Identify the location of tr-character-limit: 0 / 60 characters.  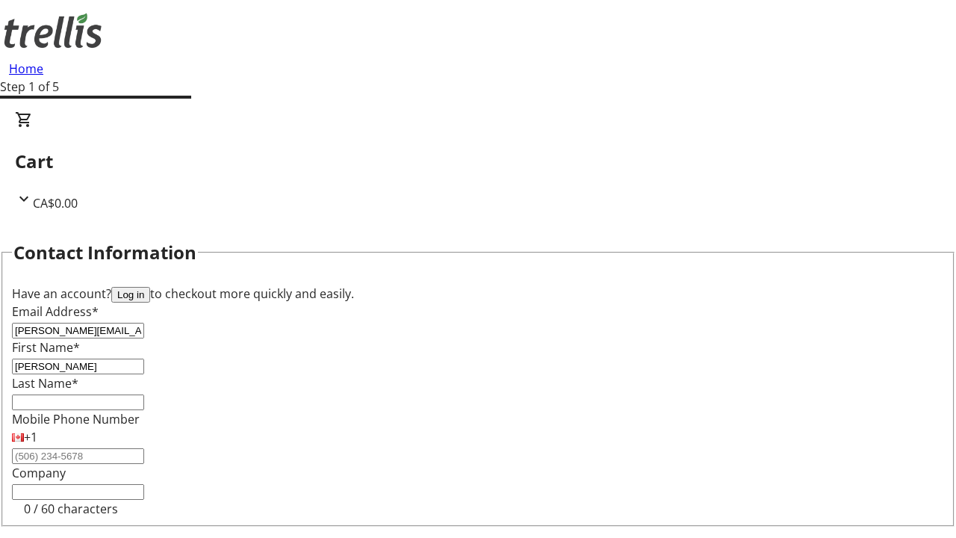
(71, 509).